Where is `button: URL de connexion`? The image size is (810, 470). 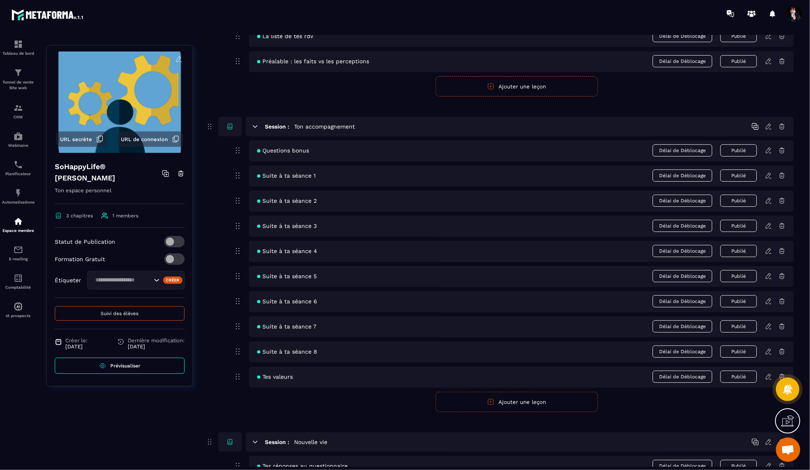 button: URL de connexion is located at coordinates (150, 139).